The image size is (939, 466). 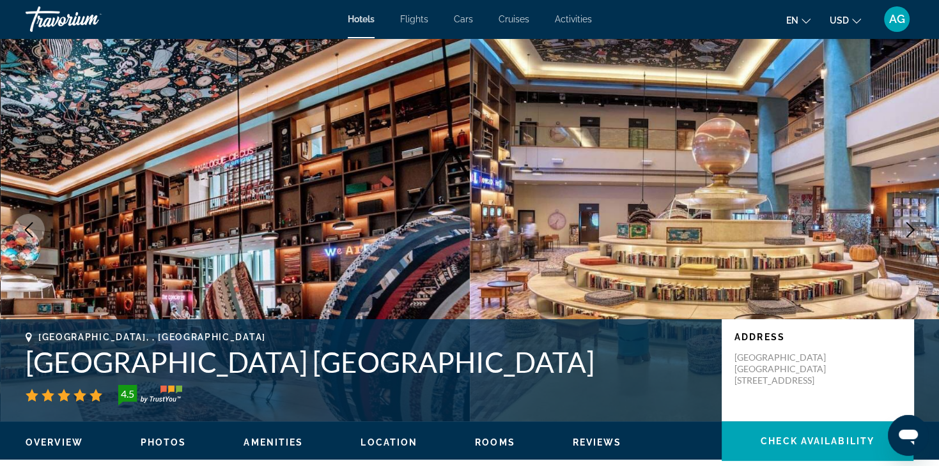 I want to click on span: Rooms, so click(x=495, y=443).